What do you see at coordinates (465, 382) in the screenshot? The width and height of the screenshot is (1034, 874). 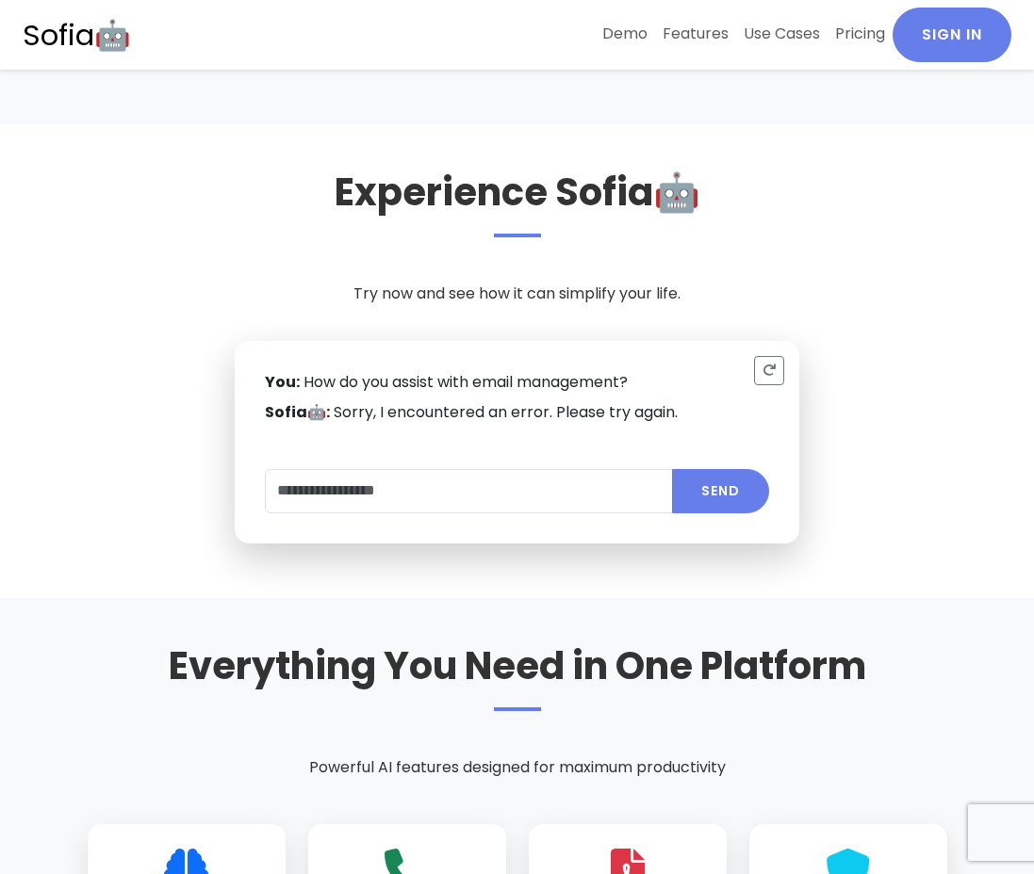 I see `span: How do you assist with email management?` at bounding box center [465, 382].